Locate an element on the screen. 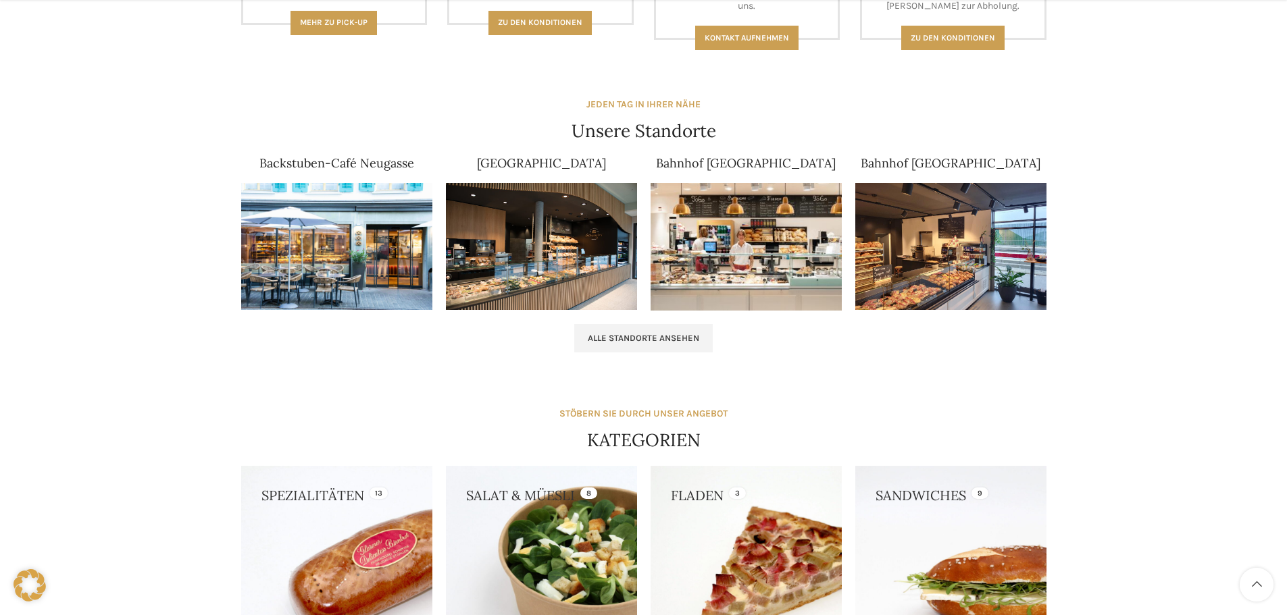 The image size is (1287, 615). a: Scroll to top button is located at coordinates (1257, 585).